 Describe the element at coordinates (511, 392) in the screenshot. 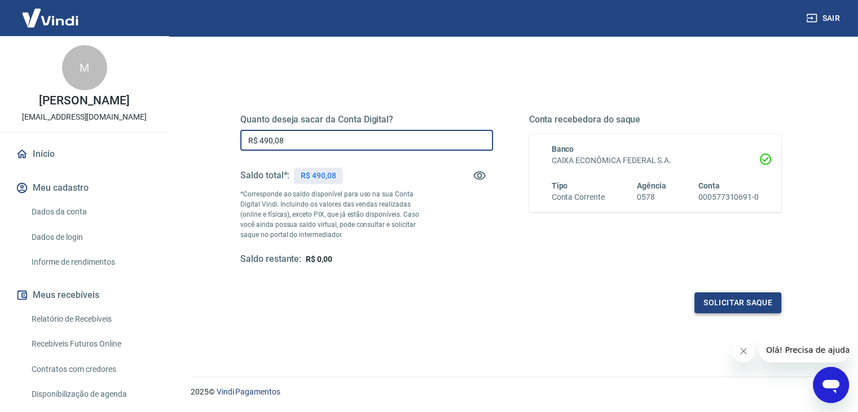

I see `p: 2025 ©` at that location.